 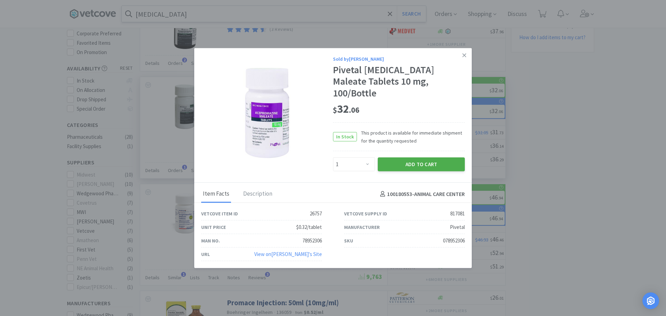 What do you see at coordinates (309, 227) in the screenshot?
I see `div: $0.32/tablet` at bounding box center [309, 227].